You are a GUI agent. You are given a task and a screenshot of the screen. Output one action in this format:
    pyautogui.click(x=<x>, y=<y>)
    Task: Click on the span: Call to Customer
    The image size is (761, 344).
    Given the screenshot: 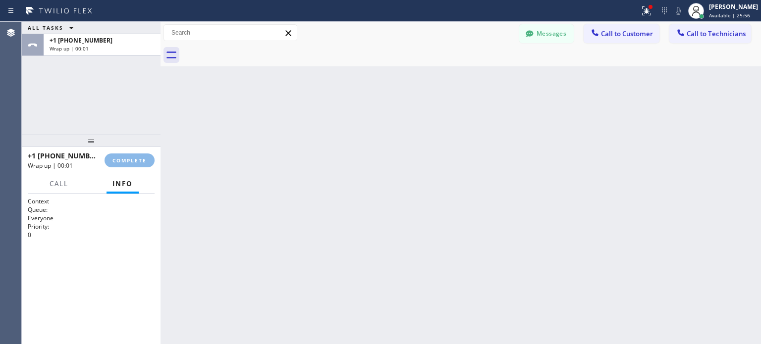 What is the action you would take?
    pyautogui.click(x=627, y=34)
    